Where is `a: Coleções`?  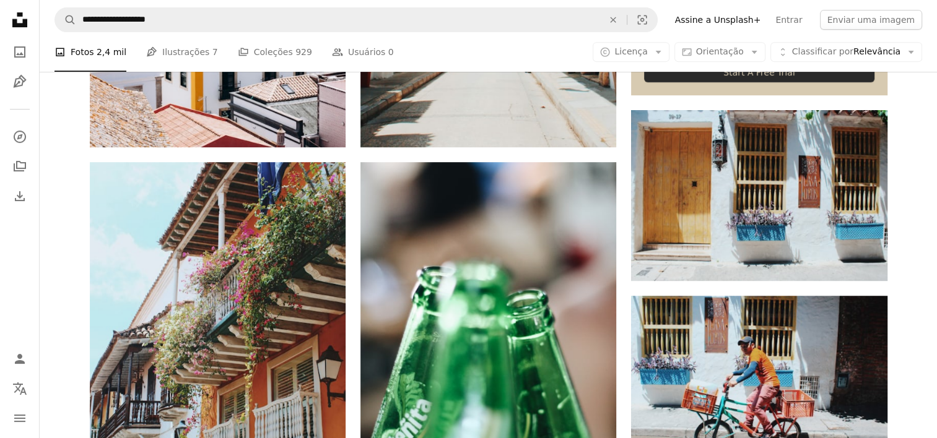 a: Coleções is located at coordinates (20, 167).